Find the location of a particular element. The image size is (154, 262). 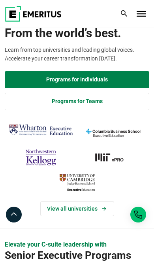

a: cambridge-judge-business-school is located at coordinates (77, 182).